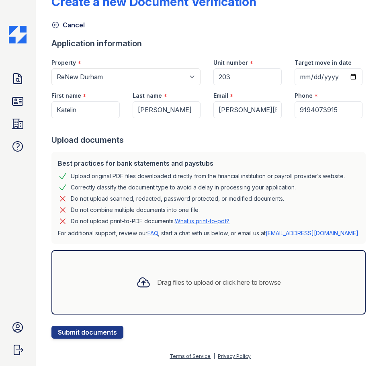 Image resolution: width=385 pixels, height=366 pixels. I want to click on label: Email, so click(221, 96).